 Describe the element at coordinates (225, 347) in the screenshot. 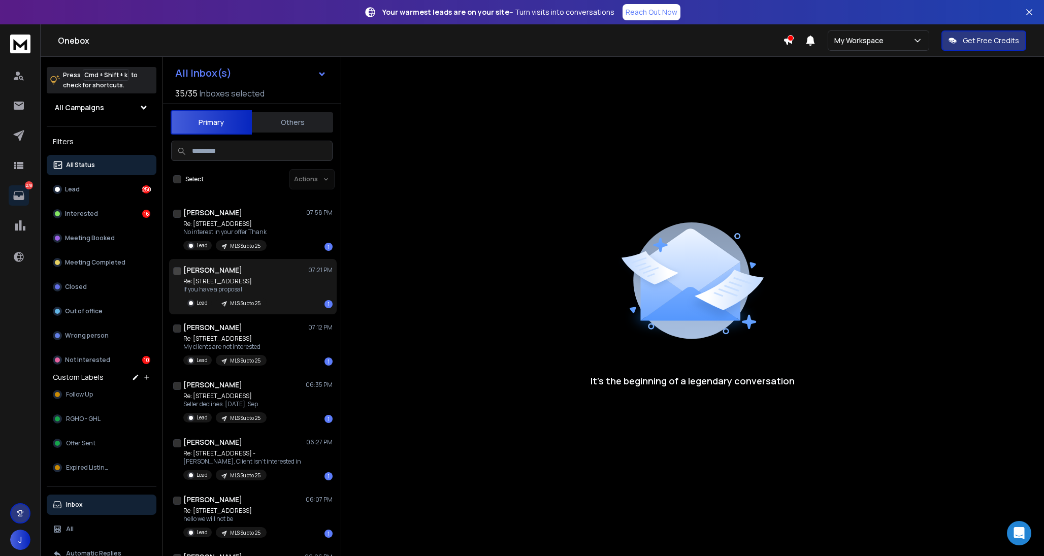

I see `p: My clients are not interested` at that location.